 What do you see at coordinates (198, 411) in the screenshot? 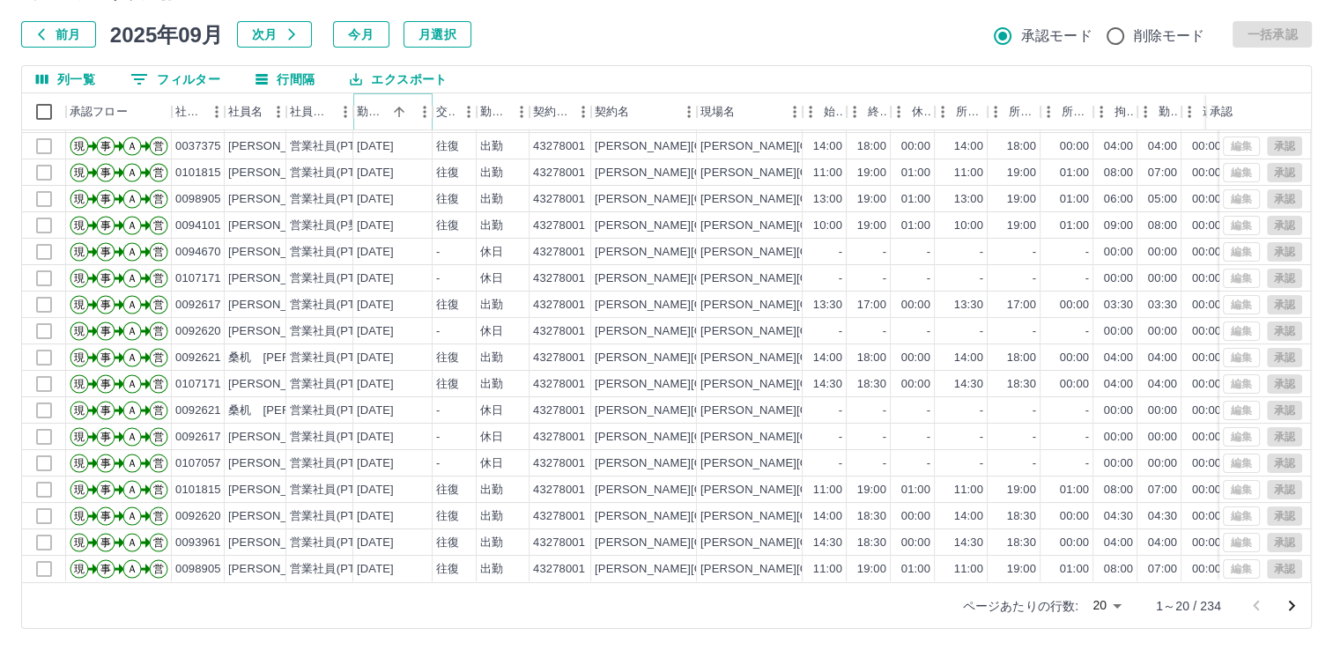
I see `div: 0092621` at bounding box center [198, 411].